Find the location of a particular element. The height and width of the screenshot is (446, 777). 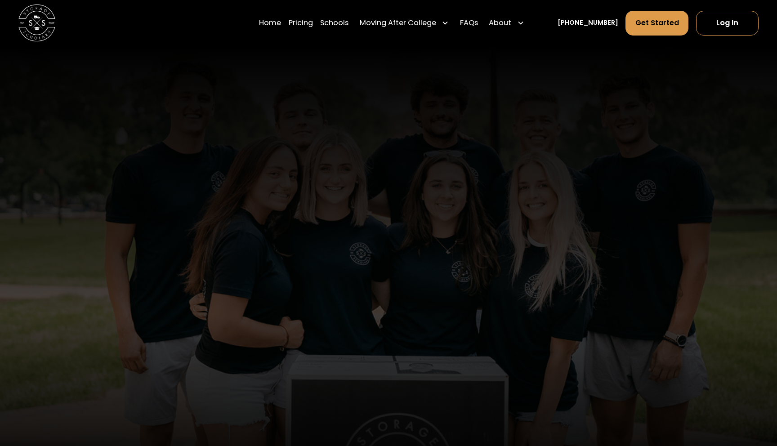

a: Log In is located at coordinates (727, 23).